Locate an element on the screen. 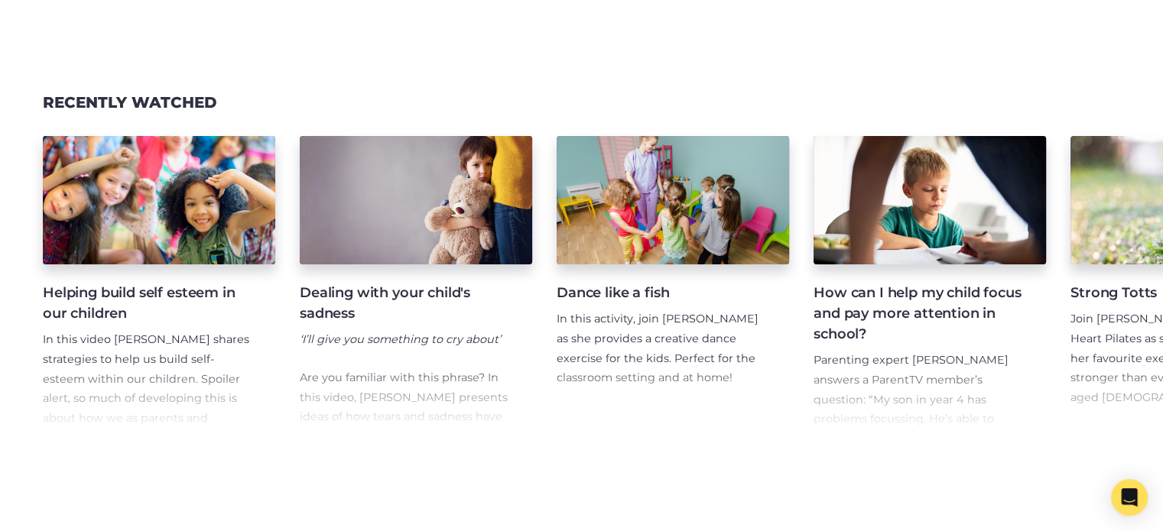  h3: recently watched is located at coordinates (130, 102).